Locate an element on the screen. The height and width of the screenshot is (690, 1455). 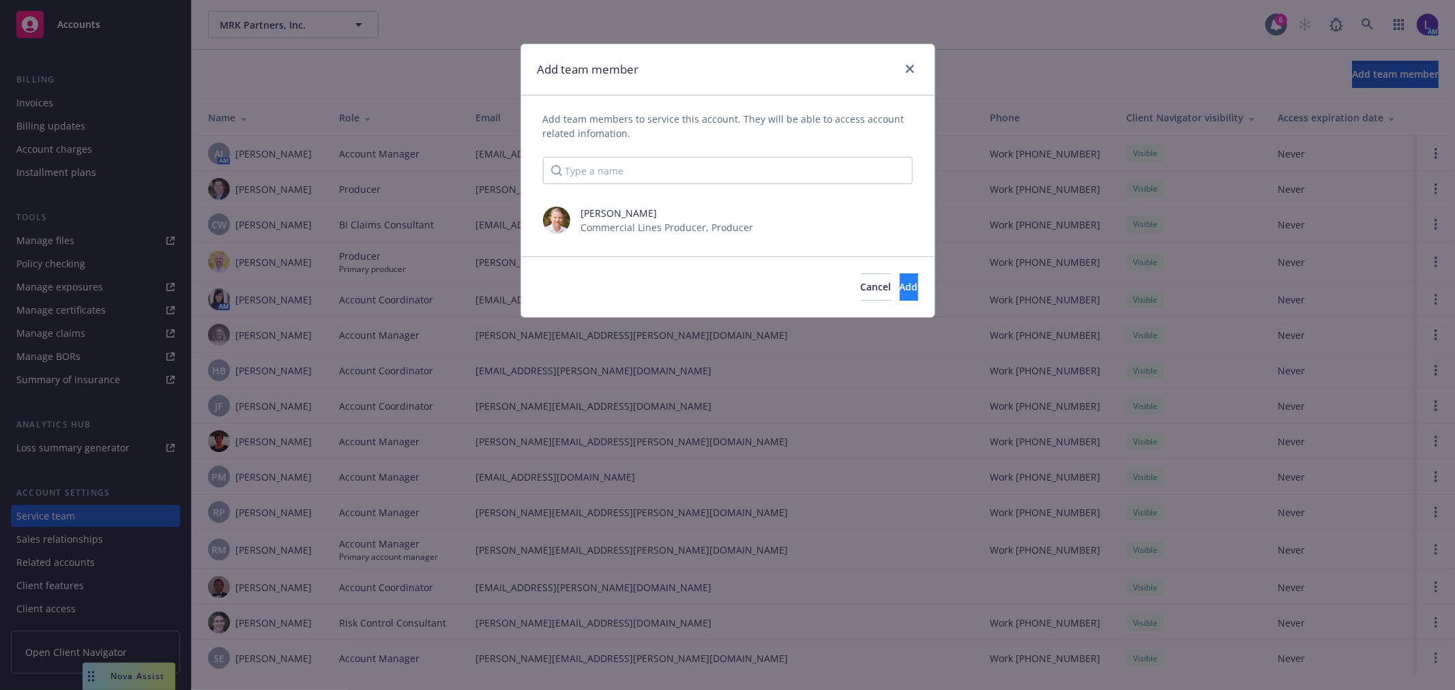
h1: Add team member is located at coordinates (588, 70).